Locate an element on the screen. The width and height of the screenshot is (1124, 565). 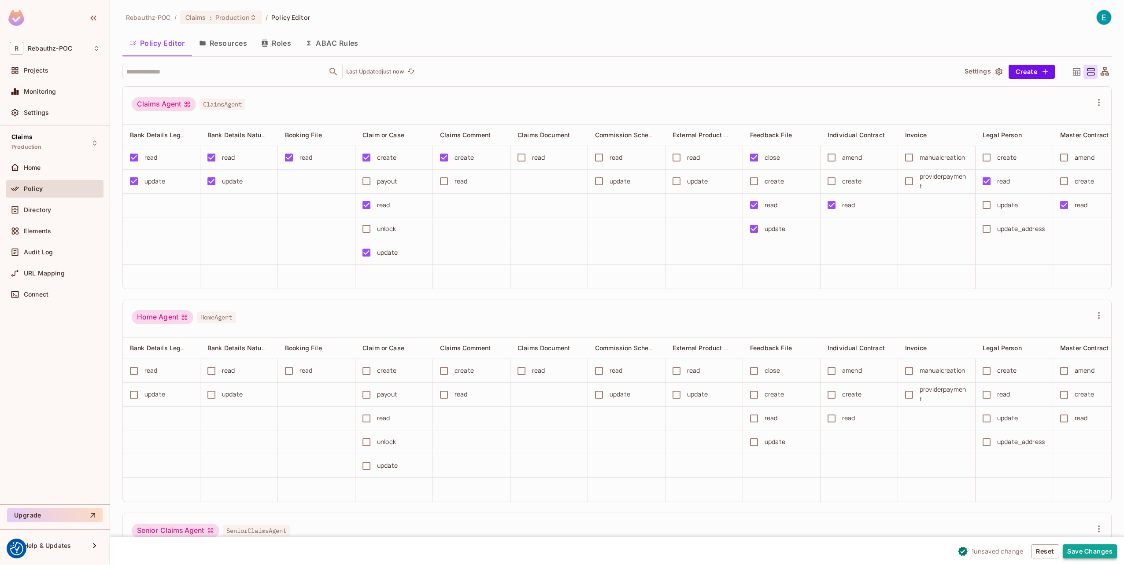
button: Open is located at coordinates (333, 72).